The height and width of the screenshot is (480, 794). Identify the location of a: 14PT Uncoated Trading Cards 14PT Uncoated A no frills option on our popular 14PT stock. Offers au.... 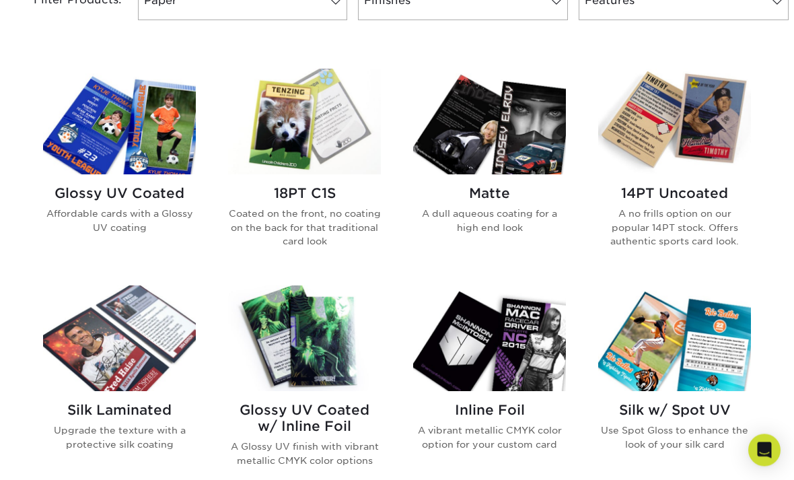
(674, 170).